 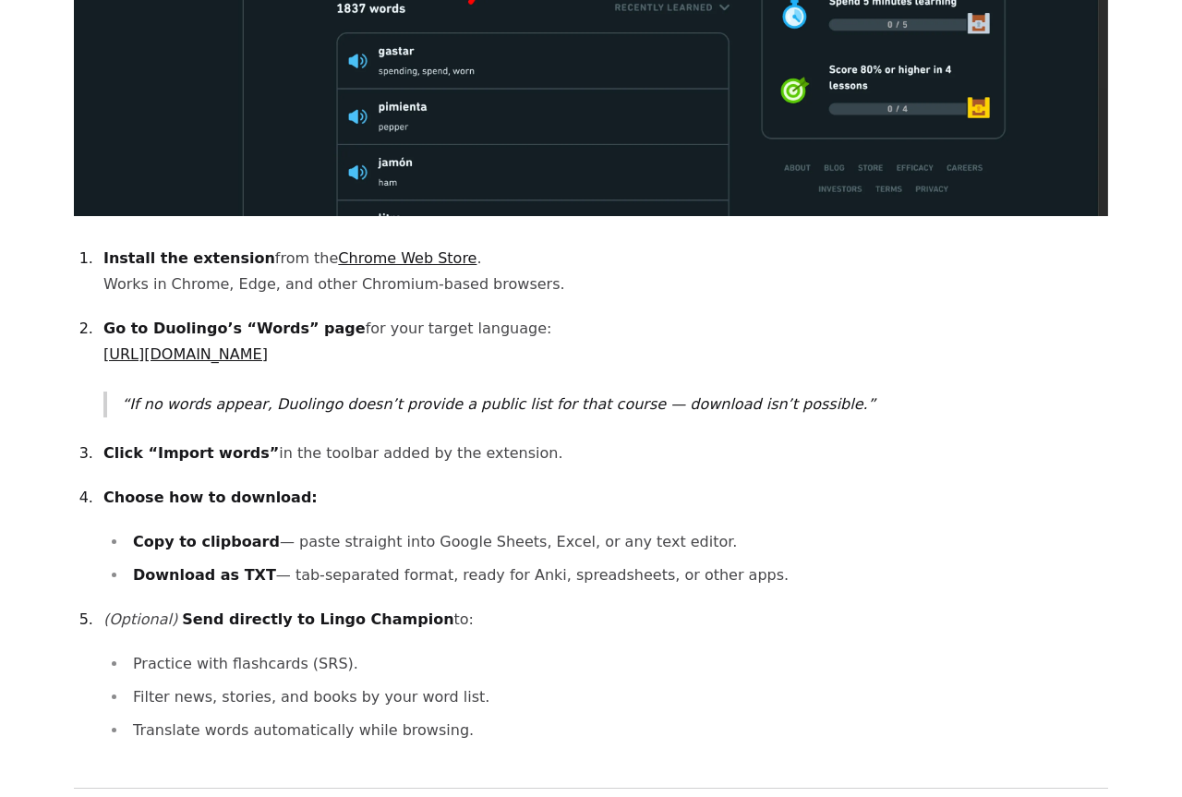 I want to click on li: Filter news, stories, and books by your word list., so click(x=618, y=697).